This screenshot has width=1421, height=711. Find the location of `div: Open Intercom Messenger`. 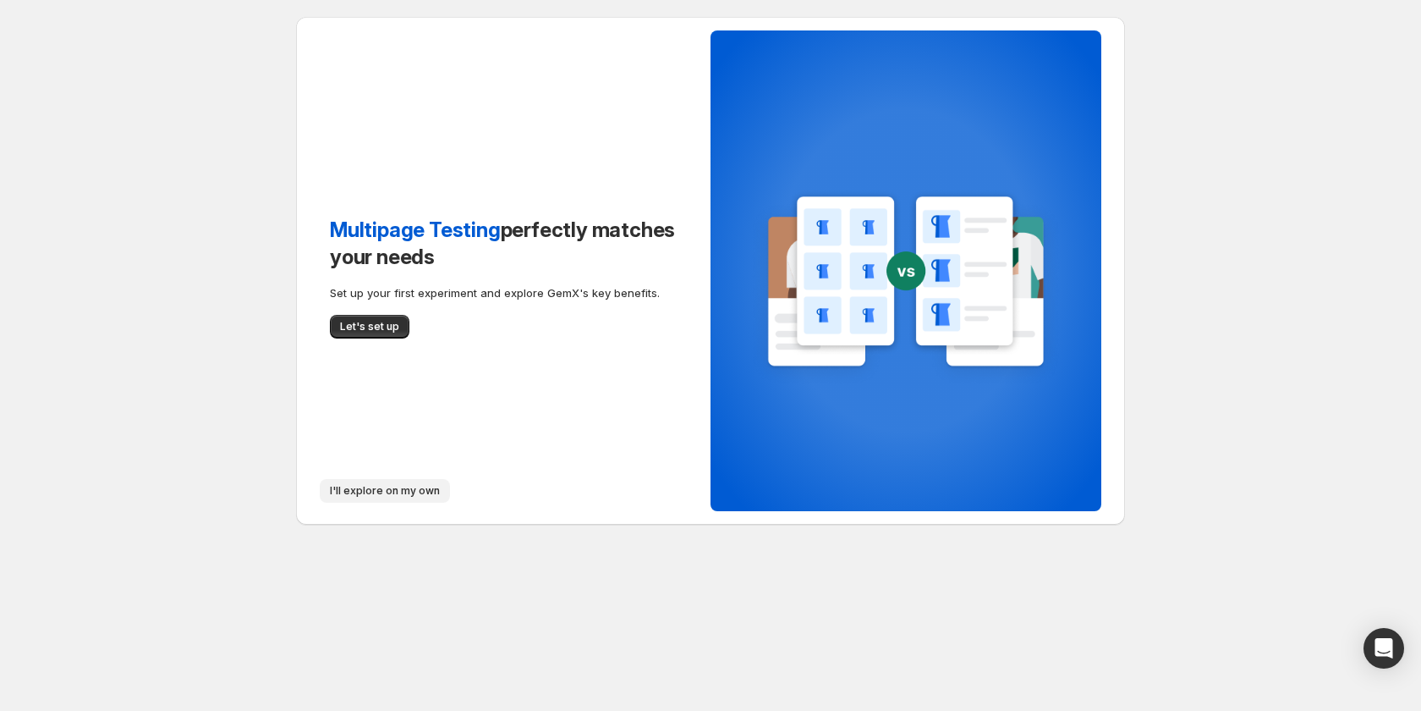

div: Open Intercom Messenger is located at coordinates (1384, 648).